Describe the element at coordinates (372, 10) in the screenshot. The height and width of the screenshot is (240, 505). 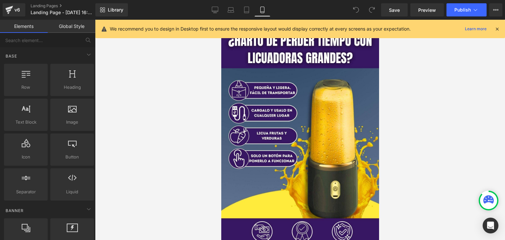
I see `button: Redo` at that location.